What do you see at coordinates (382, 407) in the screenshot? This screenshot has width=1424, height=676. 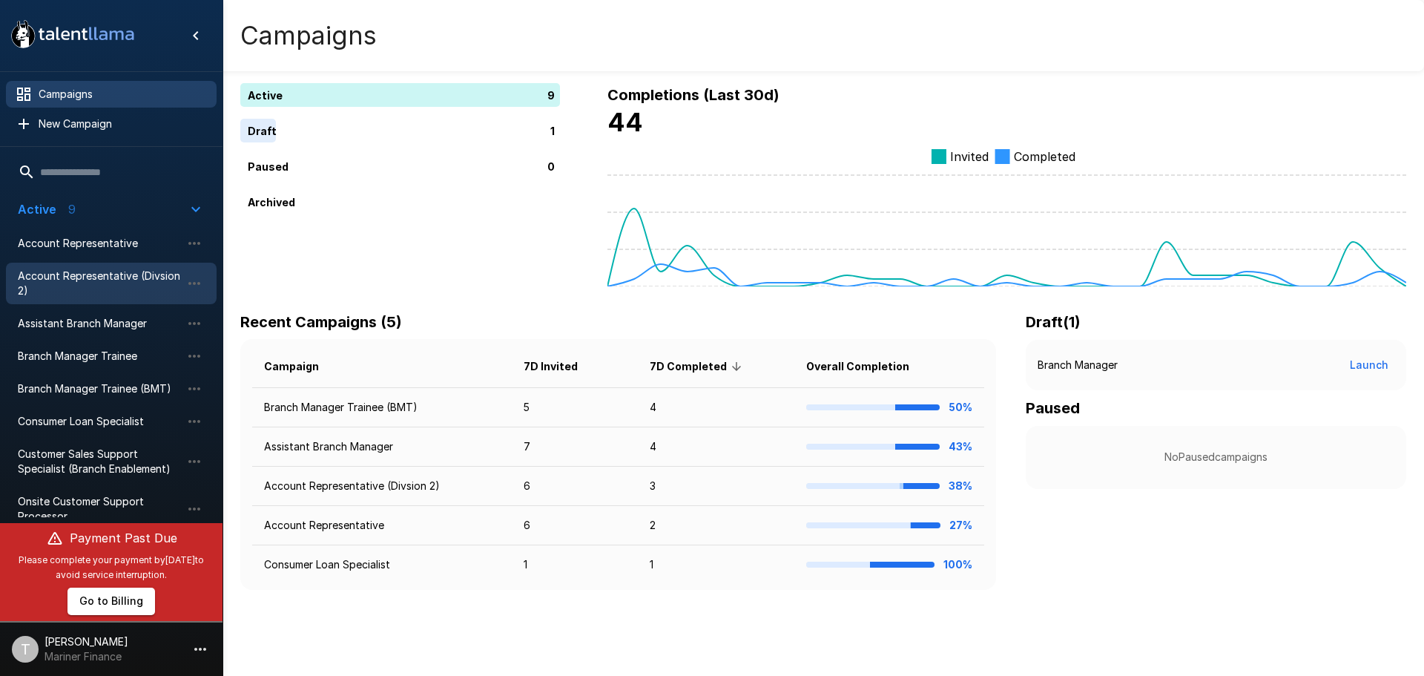 I see `td: Branch Manager Trainee (BMT)` at bounding box center [382, 407].